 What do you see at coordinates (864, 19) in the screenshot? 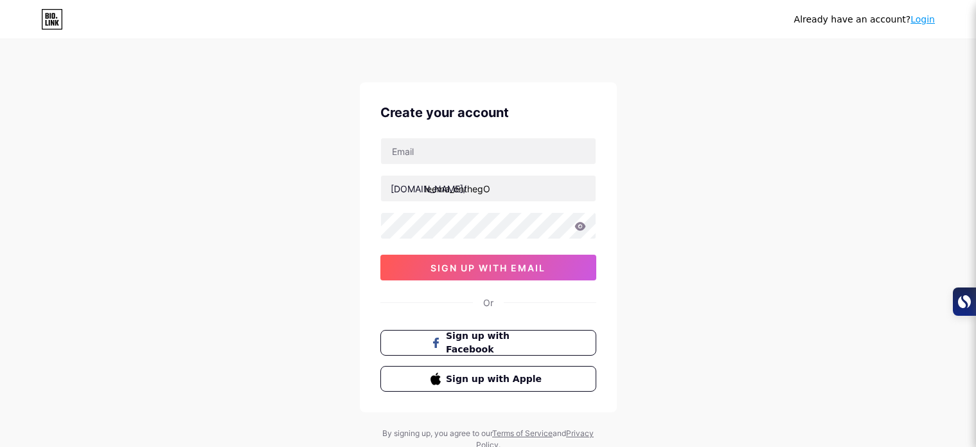
I see `div: Already have an account?` at bounding box center [864, 19].